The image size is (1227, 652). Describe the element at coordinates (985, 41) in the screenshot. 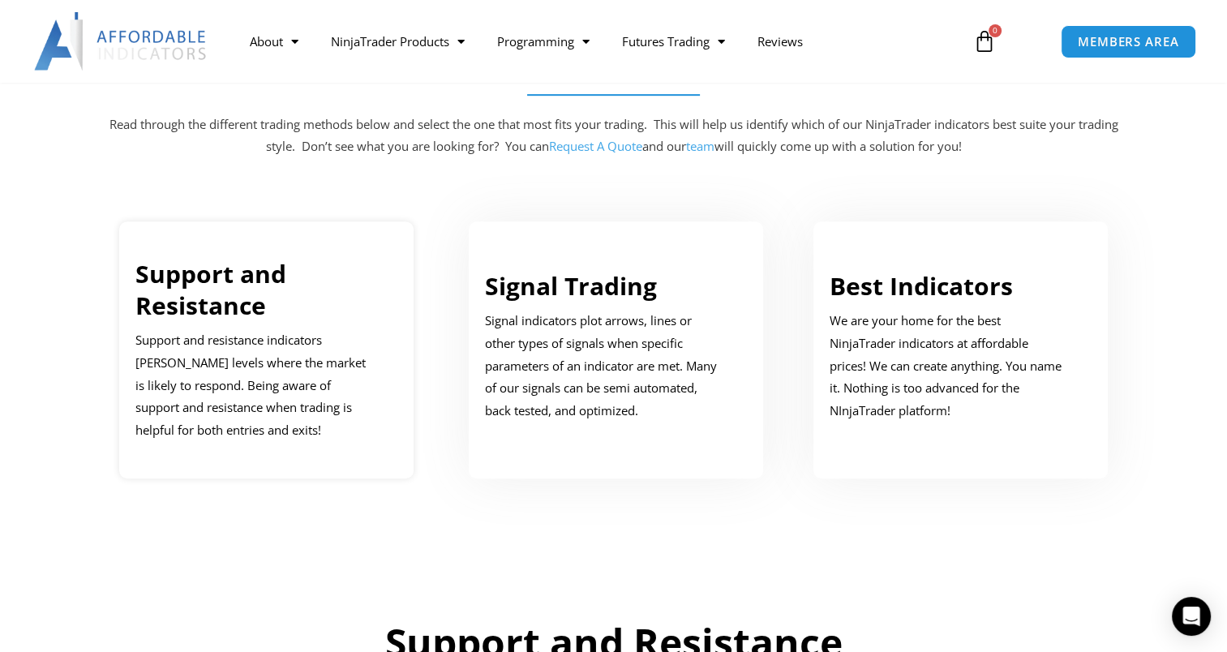

I see `a: 0` at that location.